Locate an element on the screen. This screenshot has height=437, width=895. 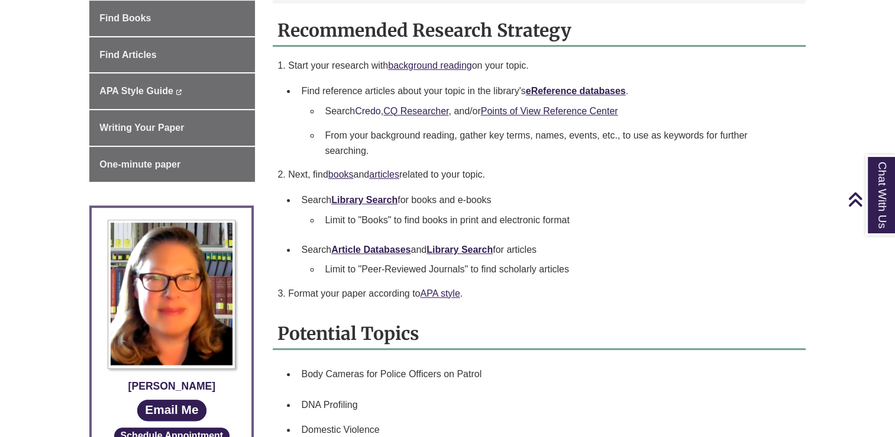
a: APA Style Guide is located at coordinates (172, 91).